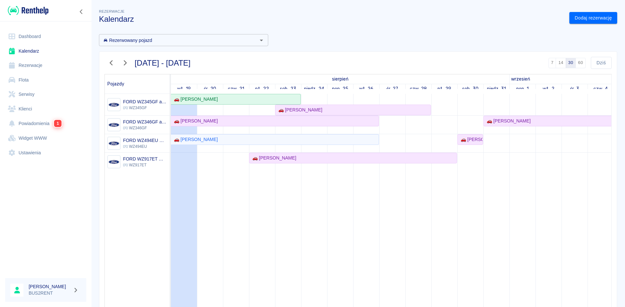 This screenshot has height=307, width=625. Describe the element at coordinates (145, 122) in the screenshot. I see `h6: FORD WZ346GF automat` at that location.